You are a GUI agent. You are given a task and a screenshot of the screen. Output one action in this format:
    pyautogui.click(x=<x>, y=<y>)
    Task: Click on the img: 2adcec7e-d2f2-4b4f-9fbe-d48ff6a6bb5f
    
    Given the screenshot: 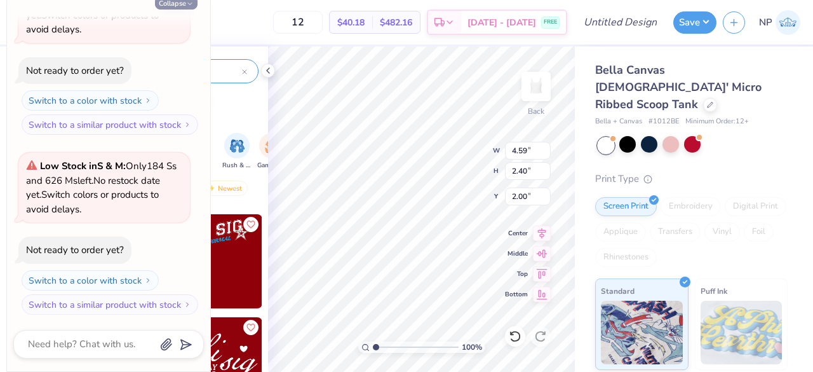 What is the action you would take?
    pyautogui.click(x=215, y=261)
    